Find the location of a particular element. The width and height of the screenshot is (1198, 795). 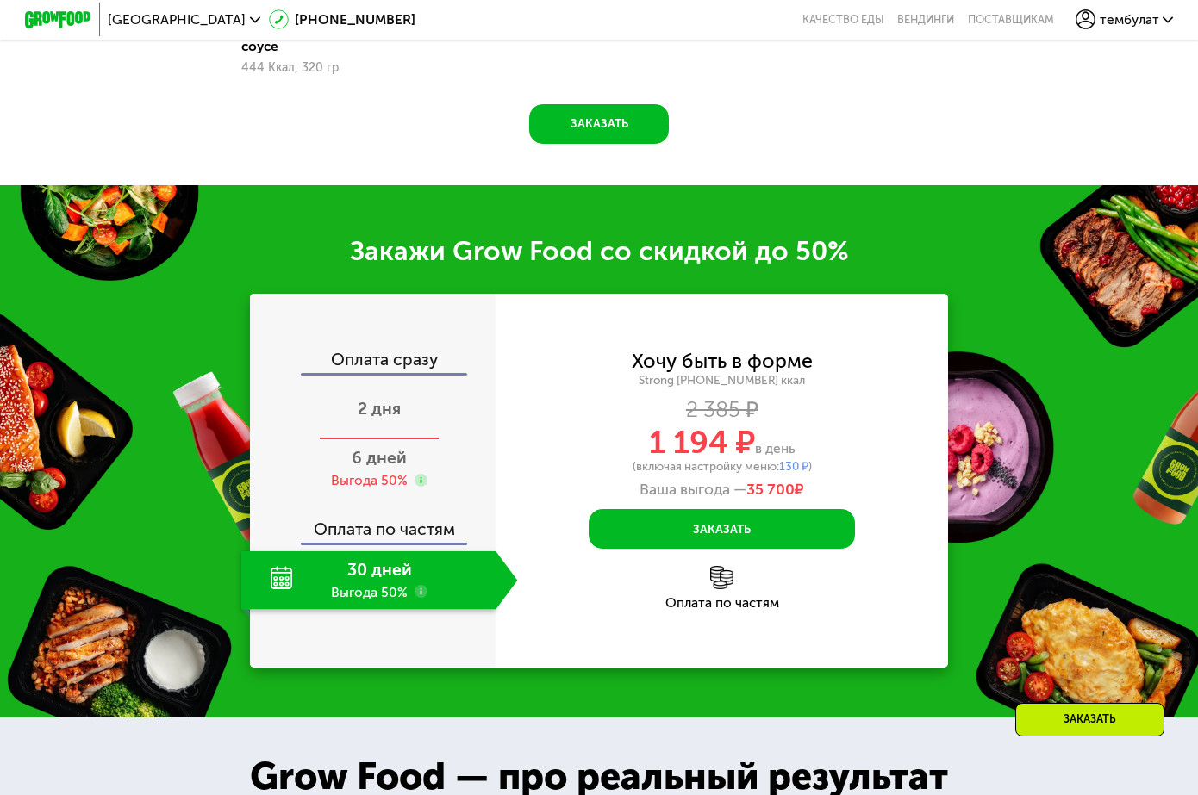

span: 130 ₽ is located at coordinates (794, 466).